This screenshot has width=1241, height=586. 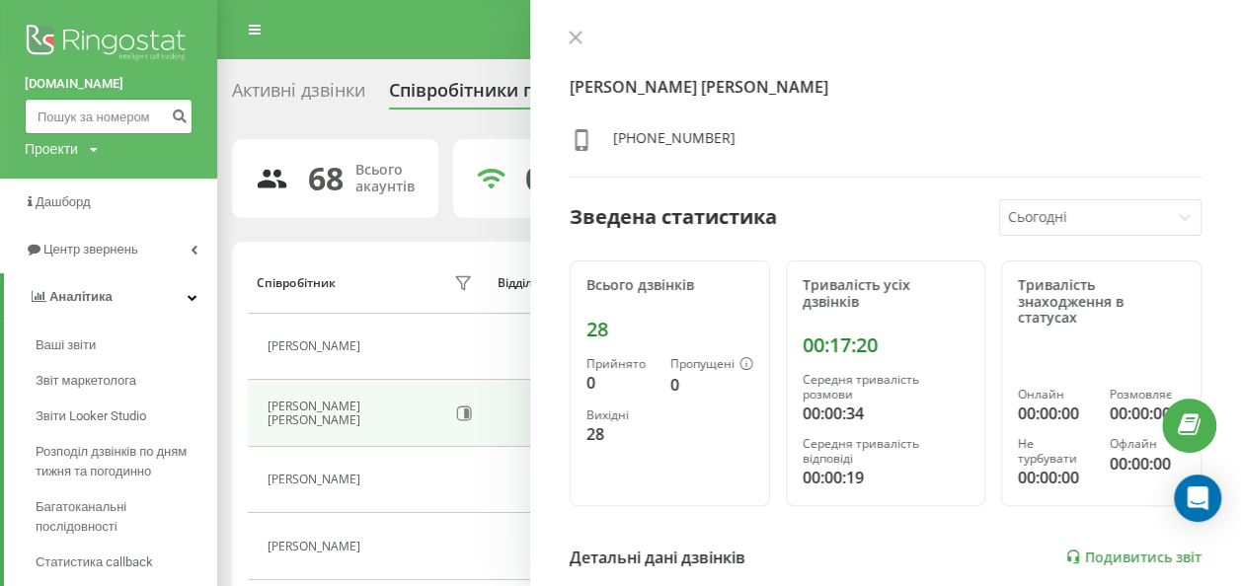 I want to click on div: Розмовляє, so click(x=1147, y=395).